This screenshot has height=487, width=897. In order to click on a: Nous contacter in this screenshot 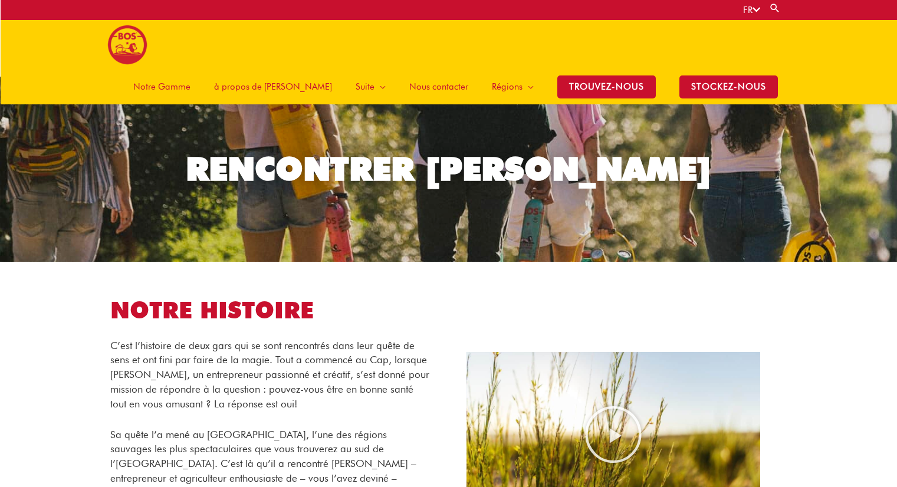, I will do `click(439, 87)`.